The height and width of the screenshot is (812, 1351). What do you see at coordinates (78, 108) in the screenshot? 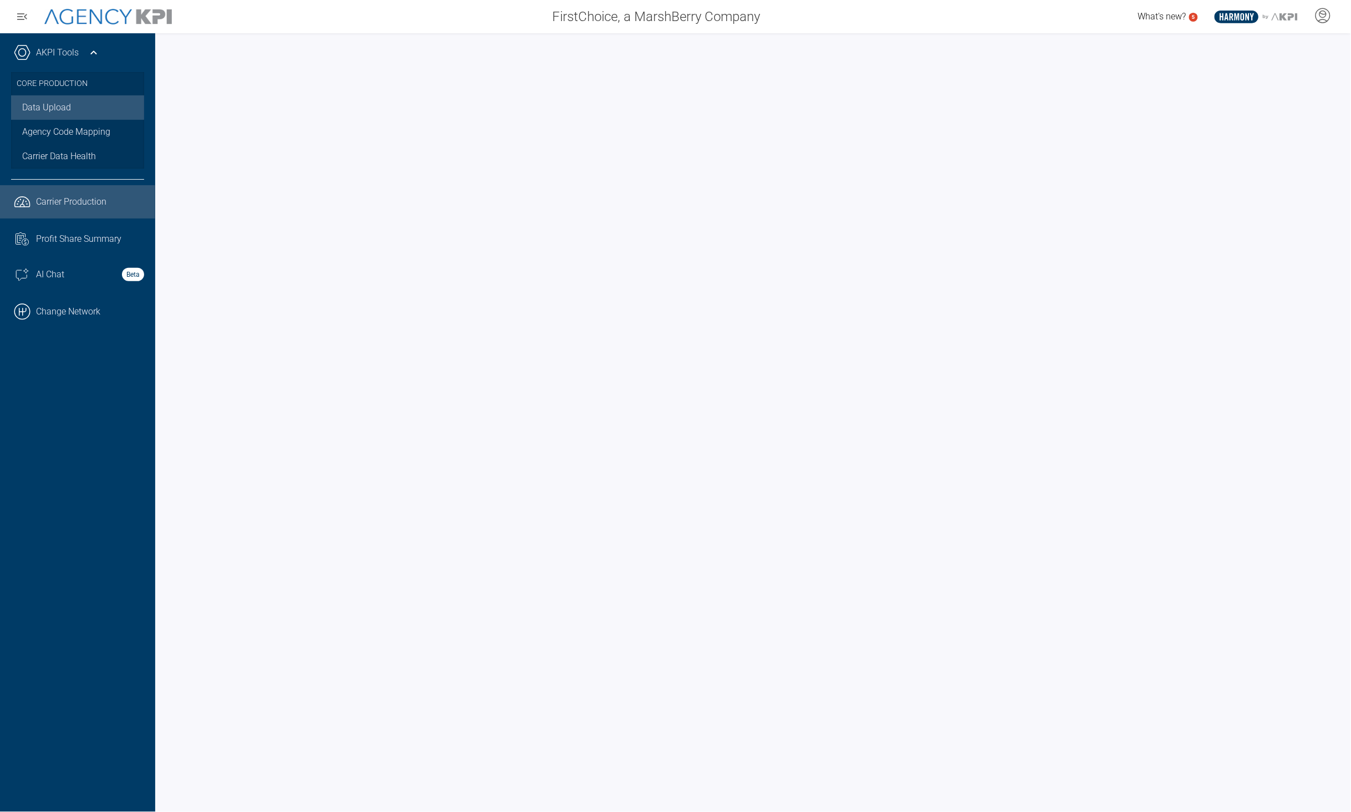
I see `a: Data Upload` at bounding box center [78, 108].